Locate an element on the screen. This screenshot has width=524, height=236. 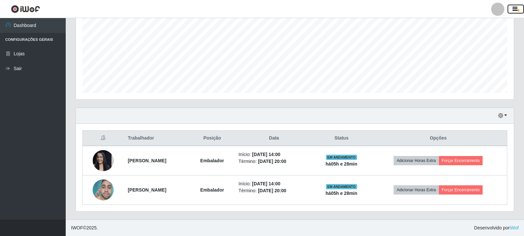
th: Data is located at coordinates (274, 138).